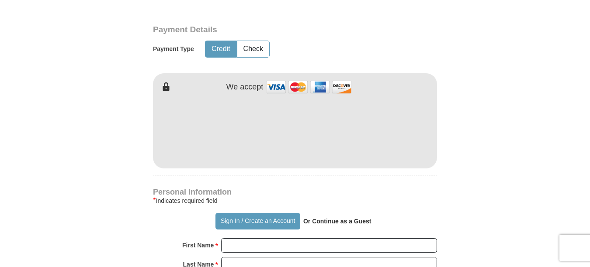 The width and height of the screenshot is (590, 267). What do you see at coordinates (245, 87) in the screenshot?
I see `h4: We accept` at bounding box center [245, 87].